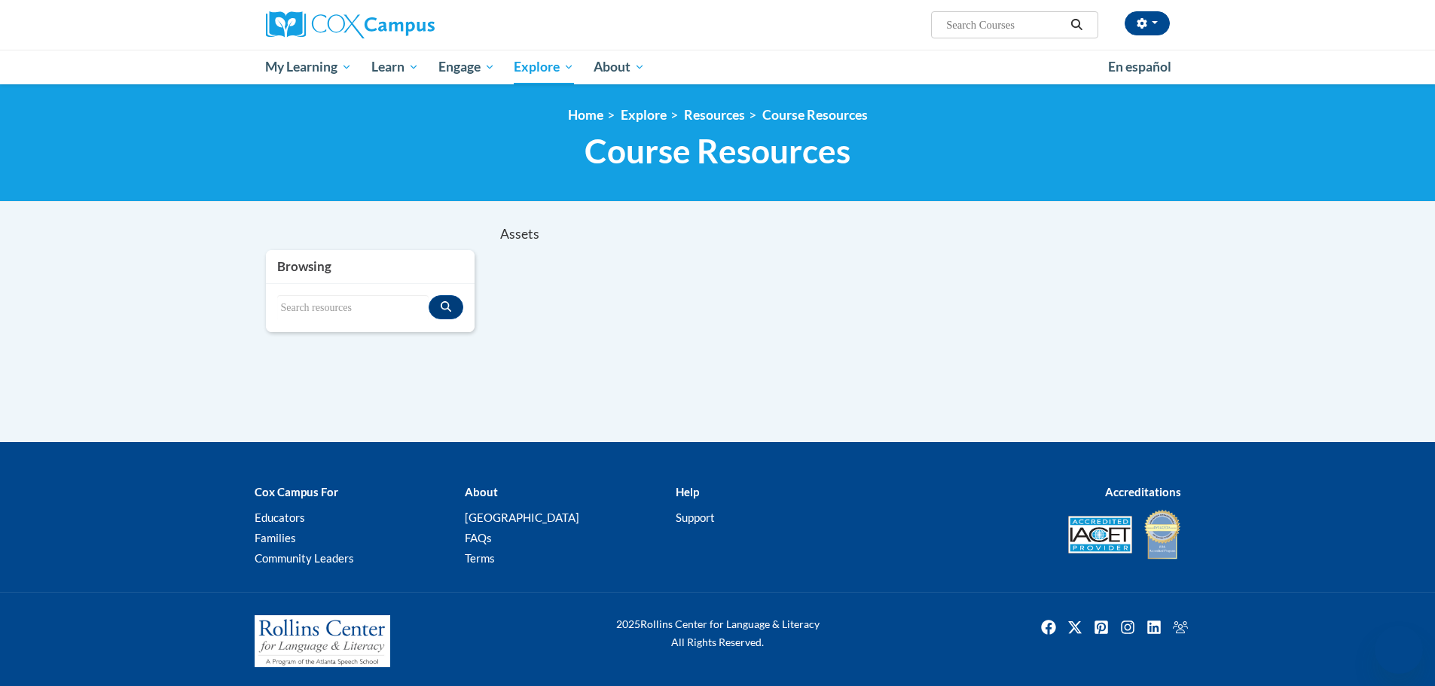  What do you see at coordinates (1147, 23) in the screenshot?
I see `button: Account Settings` at bounding box center [1147, 23].